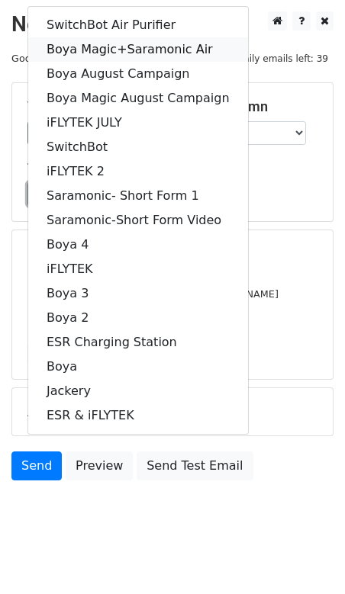 The width and height of the screenshot is (345, 594). Describe the element at coordinates (138, 74) in the screenshot. I see `a: Boya August Campaign` at that location.